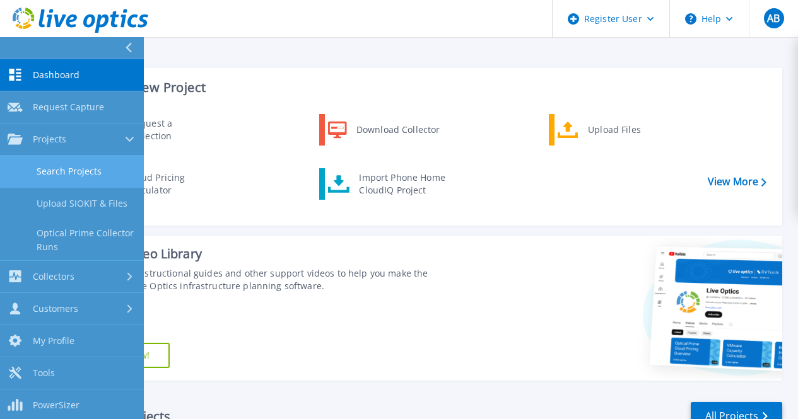 This screenshot has height=419, width=798. What do you see at coordinates (54, 341) in the screenshot?
I see `span: My Profile` at bounding box center [54, 341].